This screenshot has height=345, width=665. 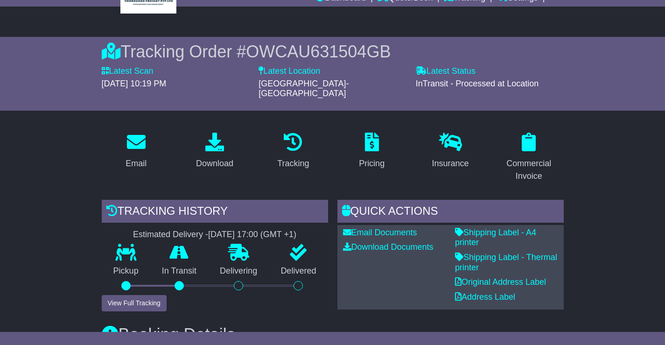 I want to click on a: Address Label, so click(x=485, y=297).